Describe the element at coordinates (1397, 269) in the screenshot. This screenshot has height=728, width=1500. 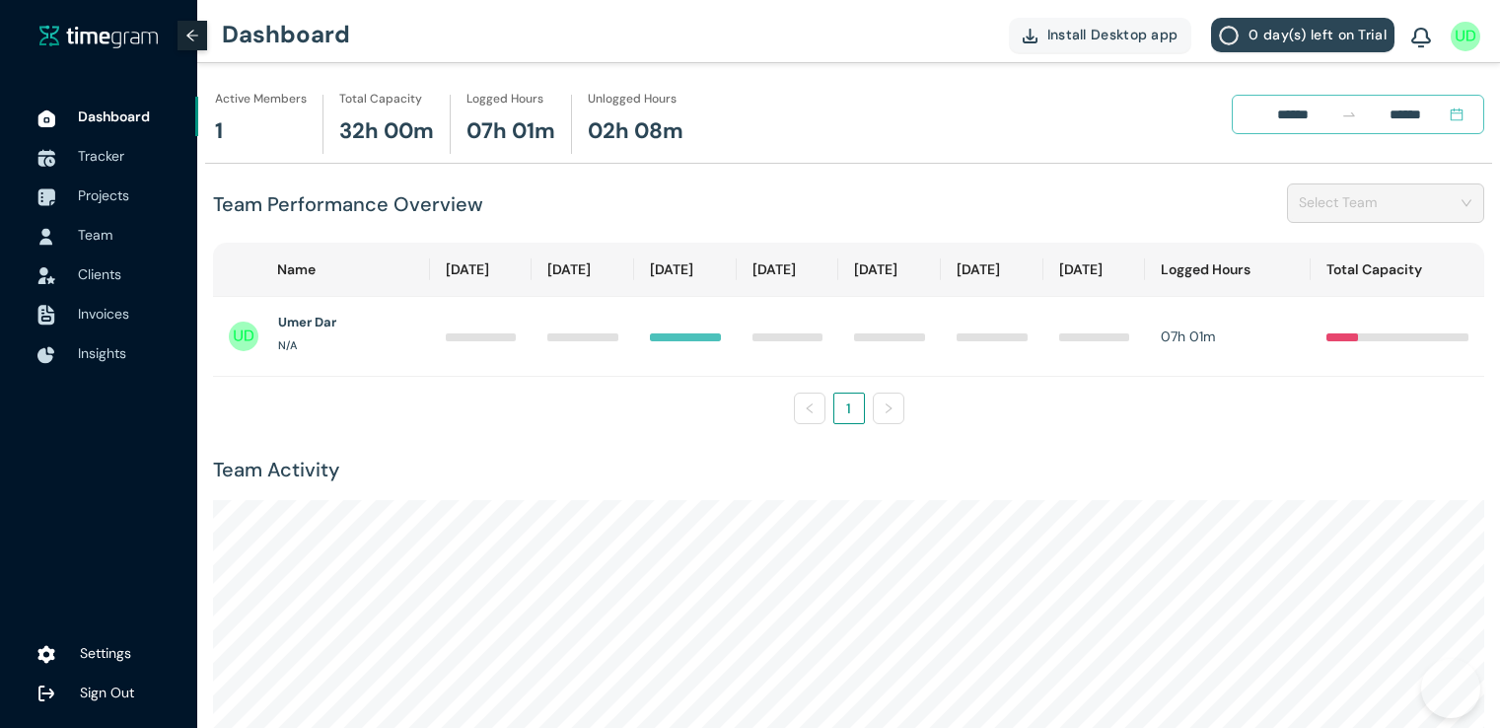
I see `th: Total Capacity` at that location.